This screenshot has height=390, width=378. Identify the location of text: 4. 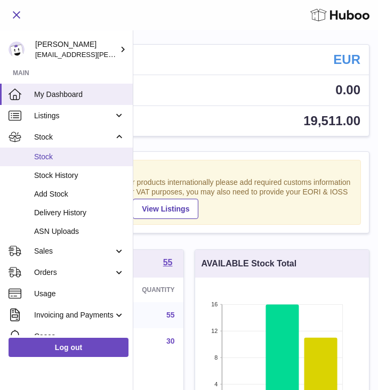
(216, 384).